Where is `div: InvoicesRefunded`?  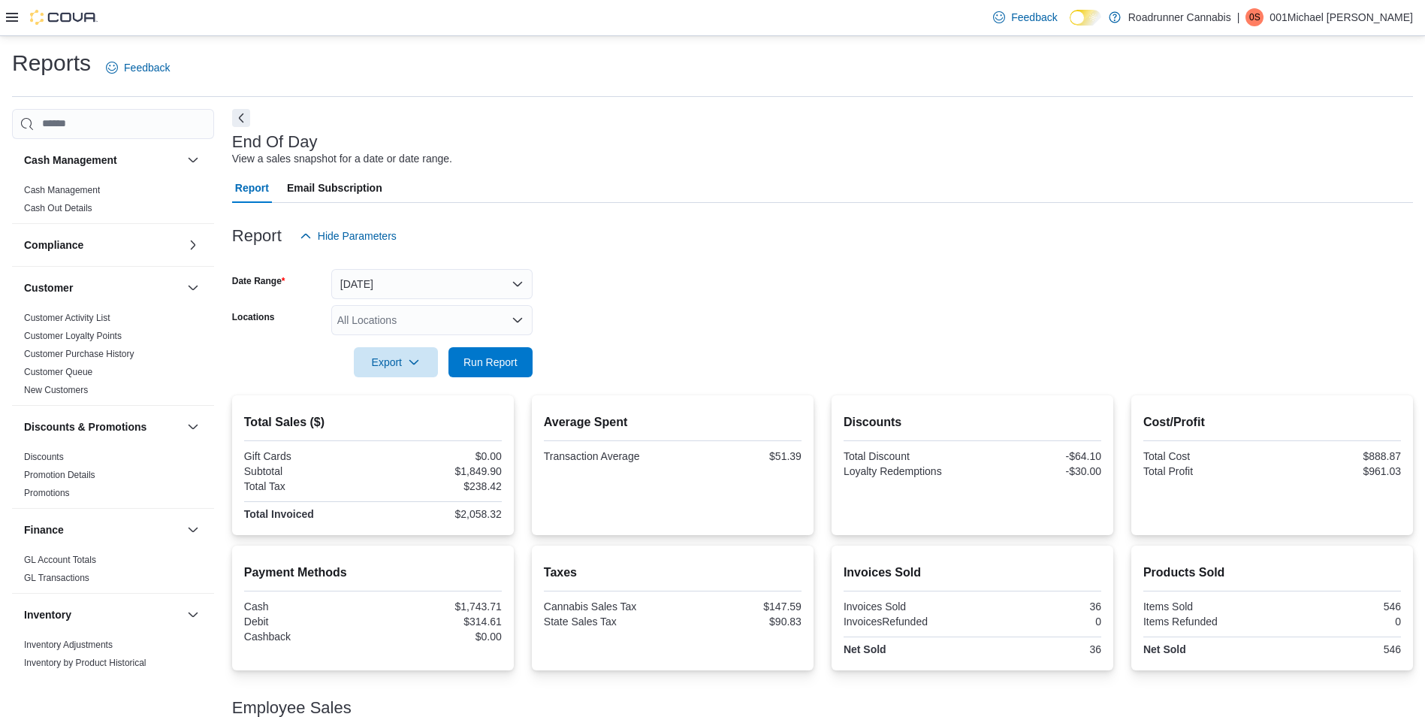 div: InvoicesRefunded is located at coordinates (907, 621).